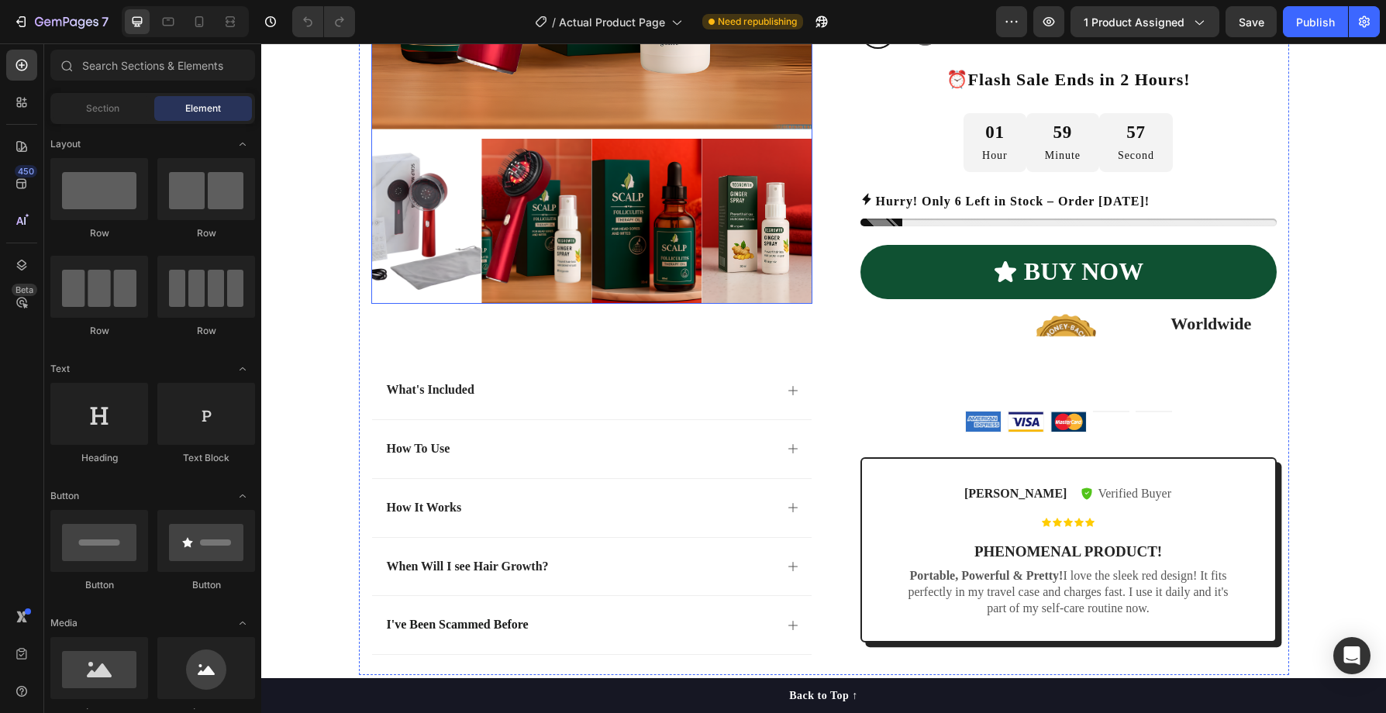 Image resolution: width=1386 pixels, height=713 pixels. Describe the element at coordinates (65, 144) in the screenshot. I see `span: Layout` at that location.